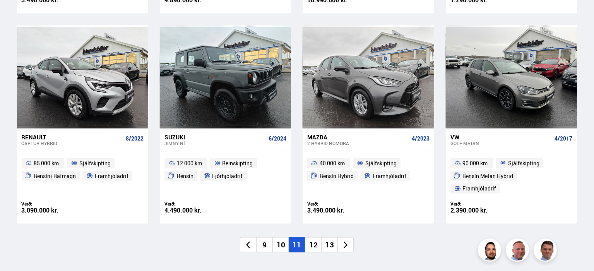 This screenshot has height=271, width=594. Describe the element at coordinates (190, 163) in the screenshot. I see `span: 12 000 km.` at that location.